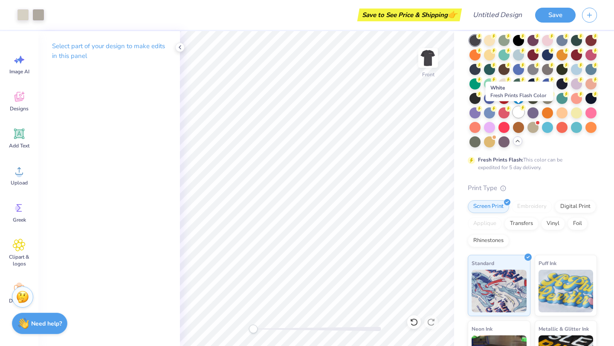 Image resolution: width=614 pixels, height=346 pixels. Describe the element at coordinates (488, 207) in the screenshot. I see `div: Screen Print` at that location.